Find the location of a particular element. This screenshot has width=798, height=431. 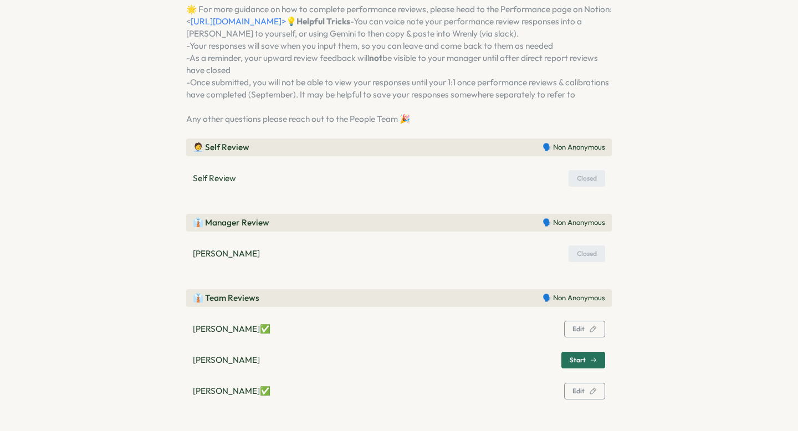

span: Start is located at coordinates (578, 360).